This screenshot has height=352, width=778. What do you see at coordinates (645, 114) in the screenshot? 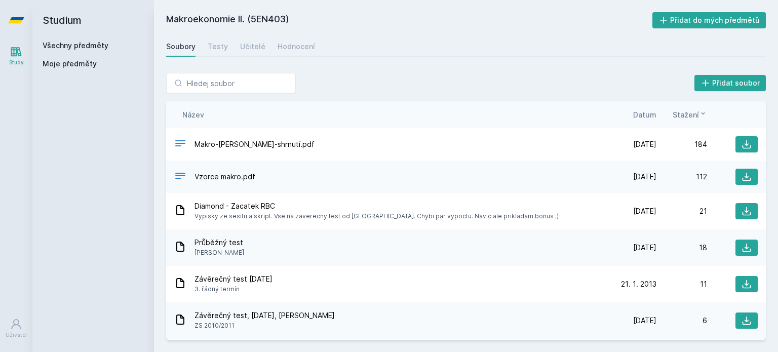
I see `span: Datum` at bounding box center [645, 114].